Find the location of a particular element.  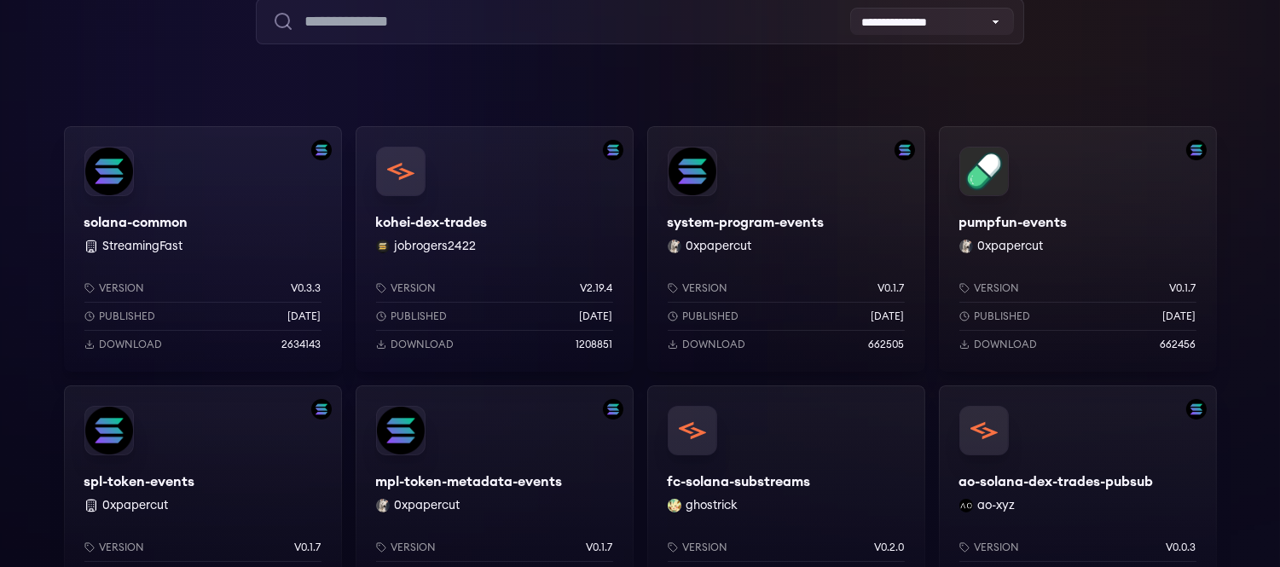

p: v2.19.4 is located at coordinates (597, 288).